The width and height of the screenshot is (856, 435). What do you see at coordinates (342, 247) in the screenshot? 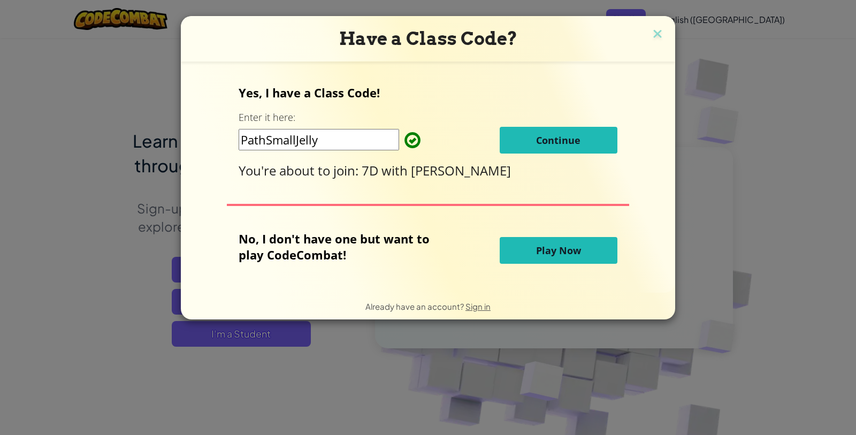
I see `p: No, I don't have one but want to play CodeCombat!` at bounding box center [342, 247].